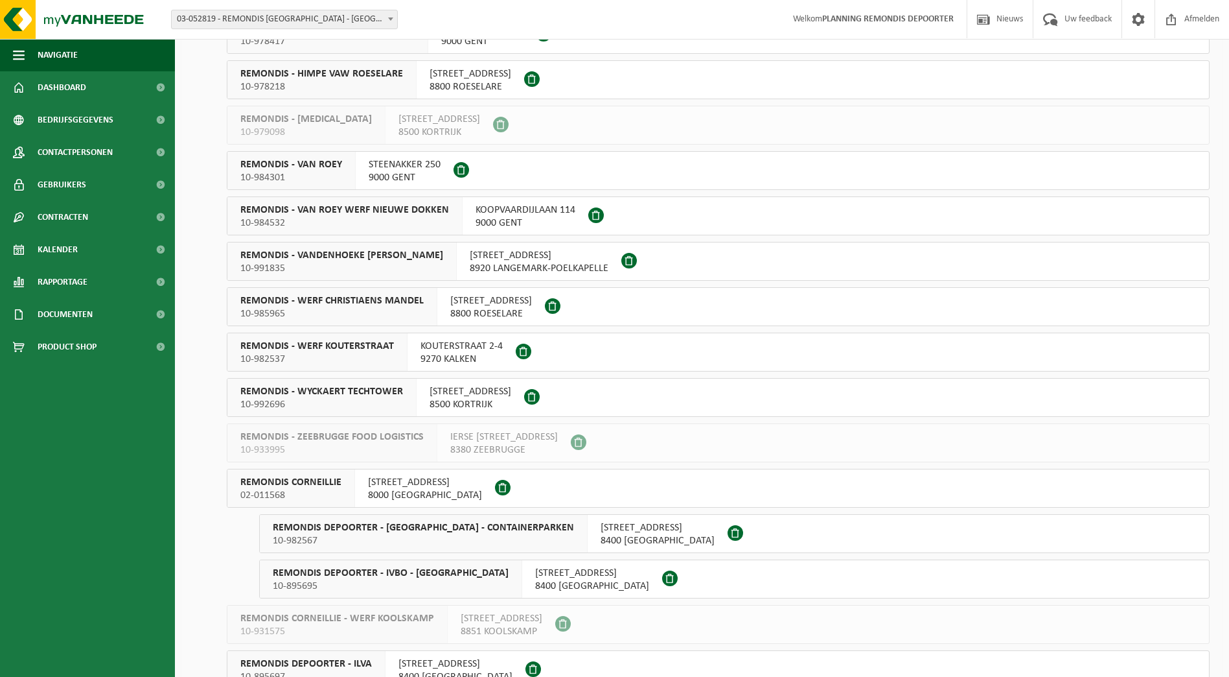  I want to click on span: REMONDIS - ZEEBRUGGE FOOD LOGISTICS, so click(332, 437).